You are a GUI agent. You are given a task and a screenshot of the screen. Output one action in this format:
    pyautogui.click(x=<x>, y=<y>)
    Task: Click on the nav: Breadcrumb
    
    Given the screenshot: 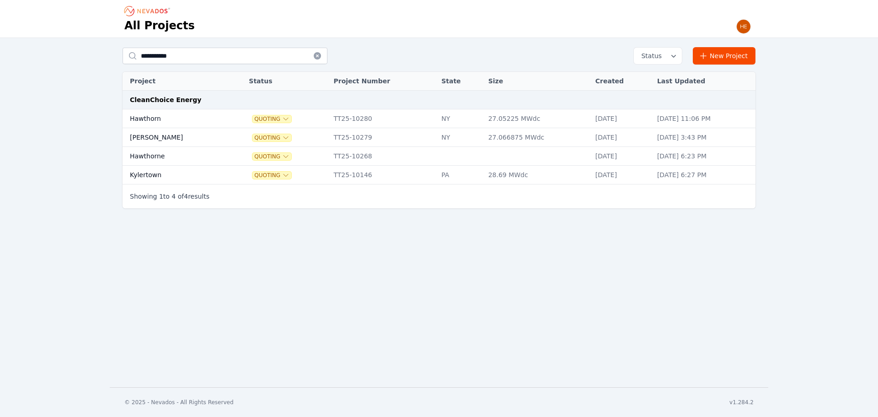 What is the action you would take?
    pyautogui.click(x=149, y=11)
    